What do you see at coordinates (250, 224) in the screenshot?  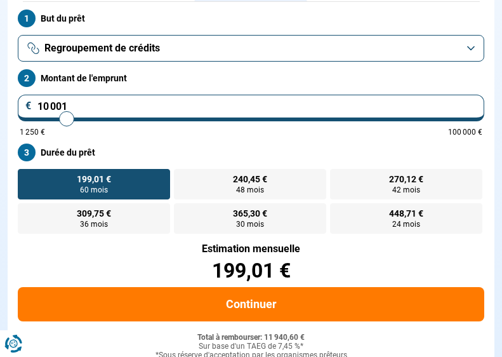 I see `span: 30 mois` at bounding box center [250, 224].